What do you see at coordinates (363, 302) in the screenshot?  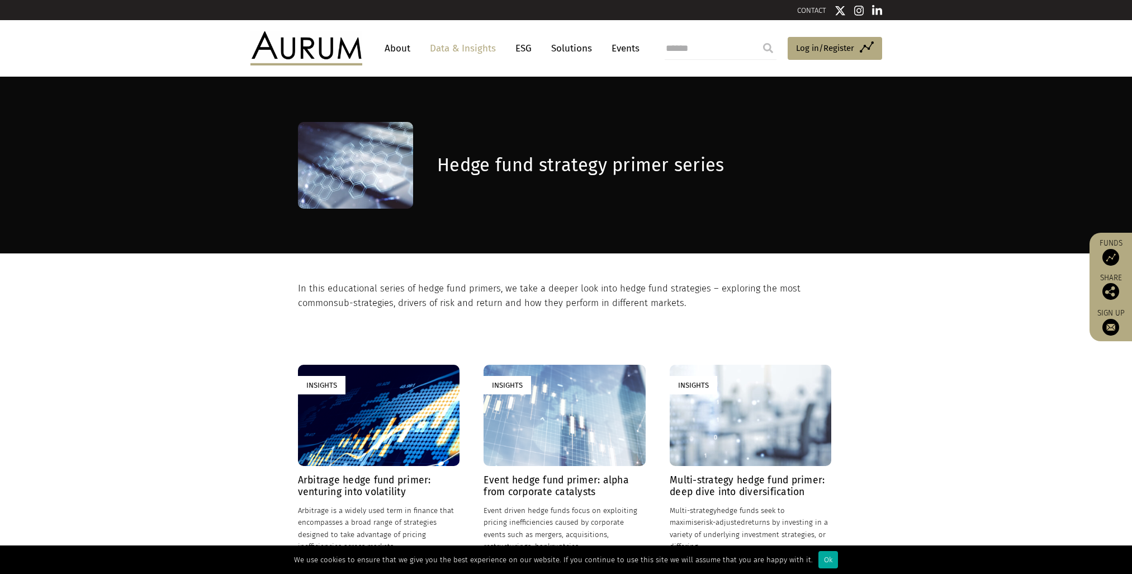 I see `span: sub-strategies` at bounding box center [363, 302].